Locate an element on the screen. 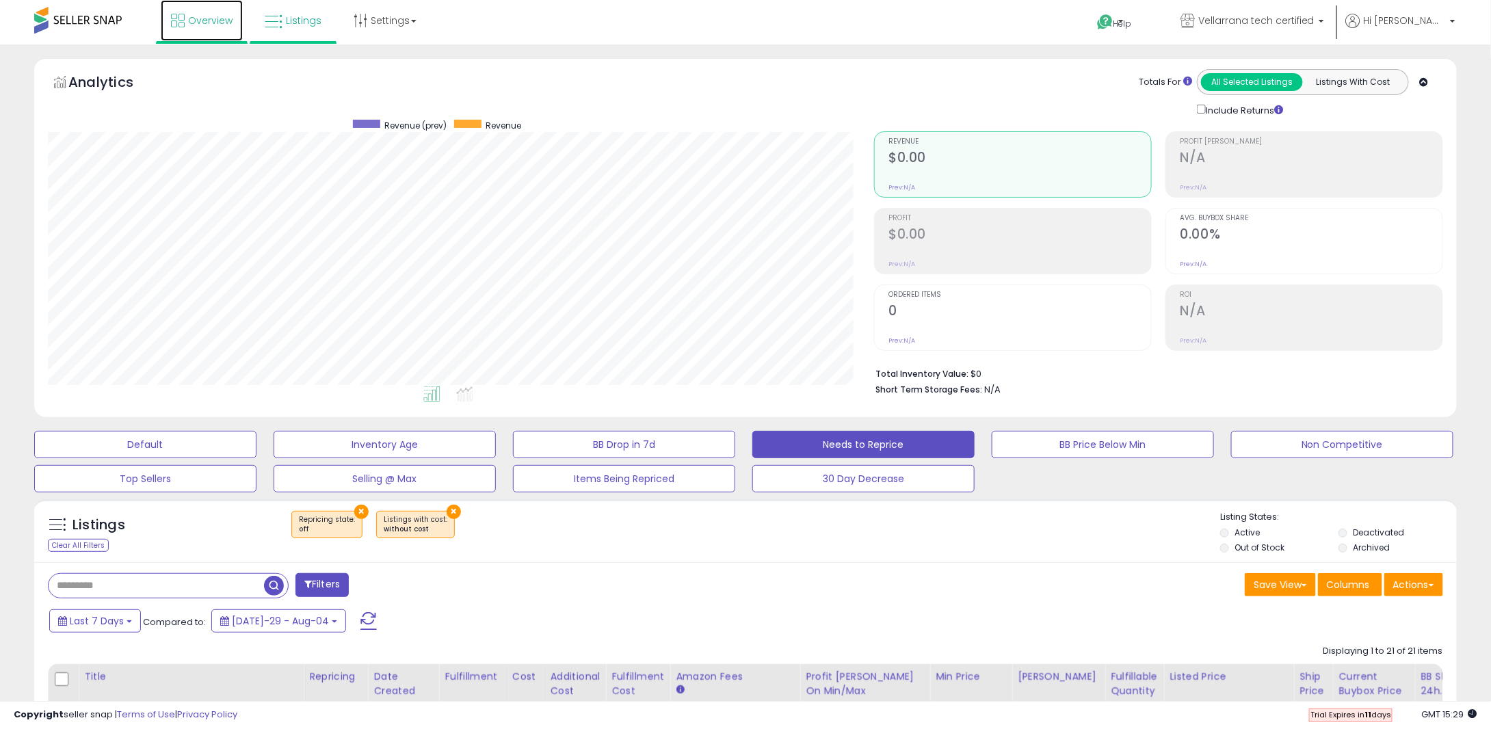  h2: 0.00% is located at coordinates (1311, 235).